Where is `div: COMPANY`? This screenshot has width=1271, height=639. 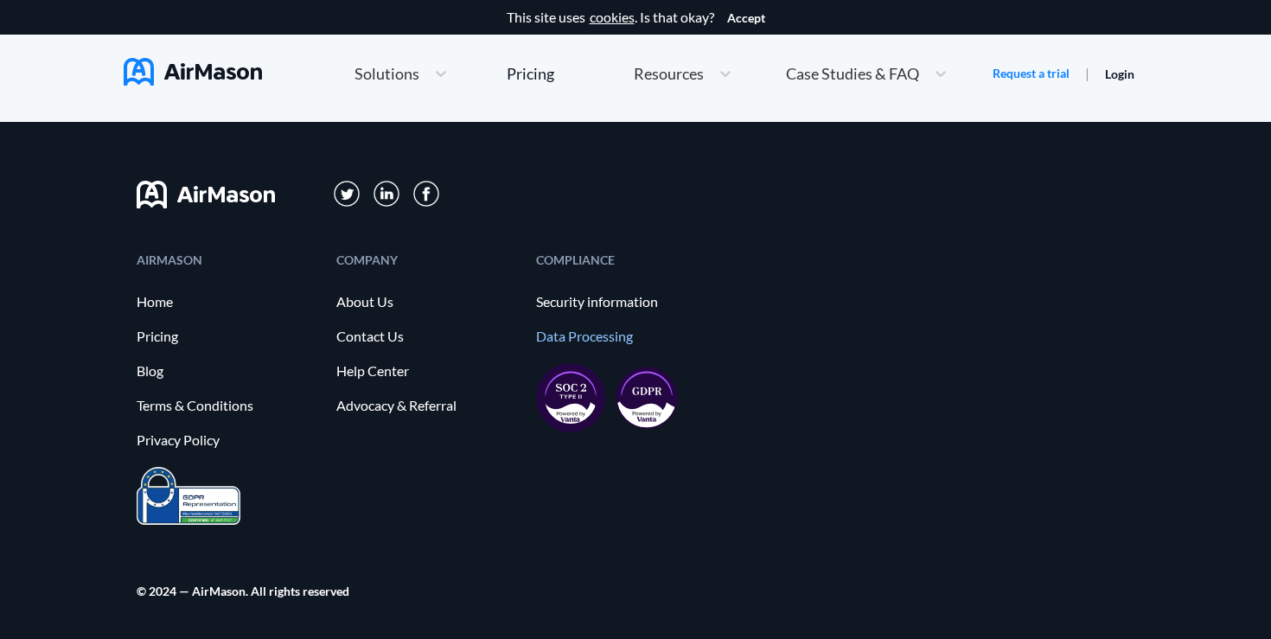 div: COMPANY is located at coordinates (427, 259).